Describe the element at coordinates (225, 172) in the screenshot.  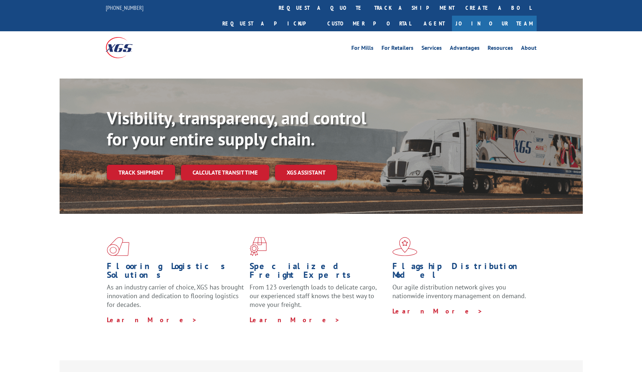
I see `a: Calculate transit time` at that location.